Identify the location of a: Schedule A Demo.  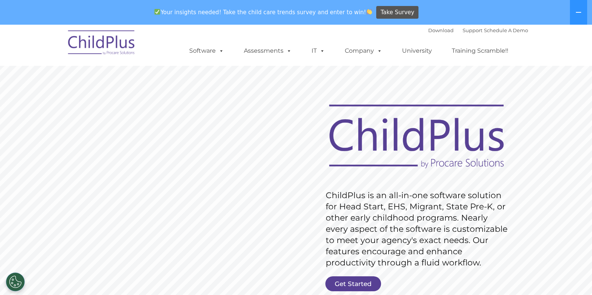
(506, 30).